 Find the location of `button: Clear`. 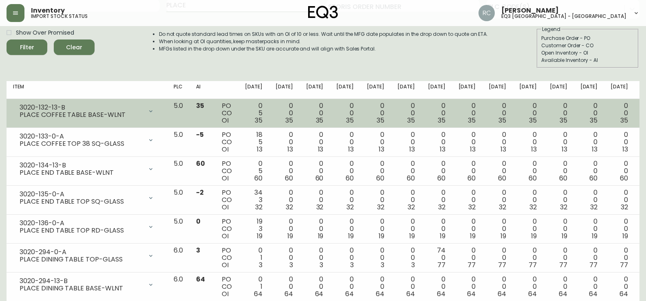

button: Clear is located at coordinates (74, 47).